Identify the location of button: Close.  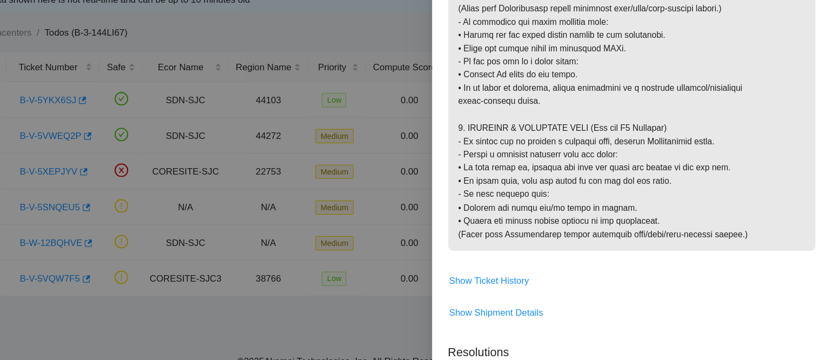
(519, 17).